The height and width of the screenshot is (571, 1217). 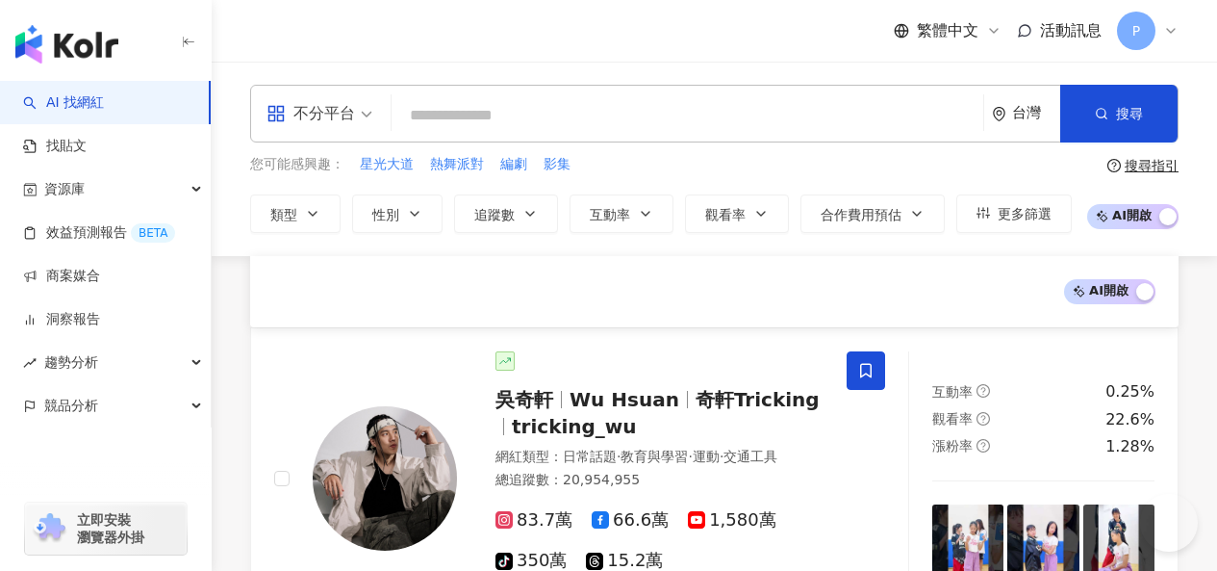 I want to click on span: 編劇, so click(x=514, y=165).